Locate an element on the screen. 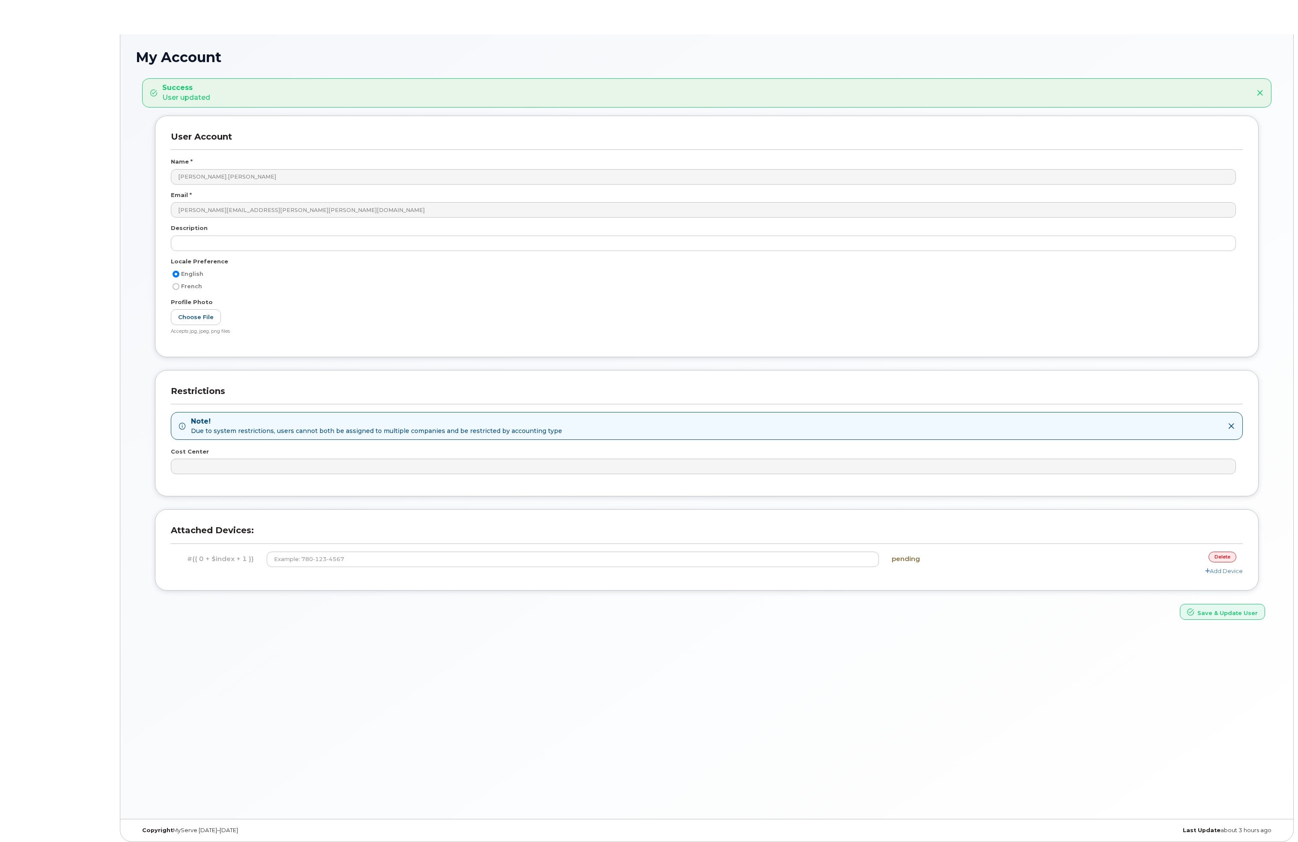  strong: Last Update is located at coordinates (1202, 830).